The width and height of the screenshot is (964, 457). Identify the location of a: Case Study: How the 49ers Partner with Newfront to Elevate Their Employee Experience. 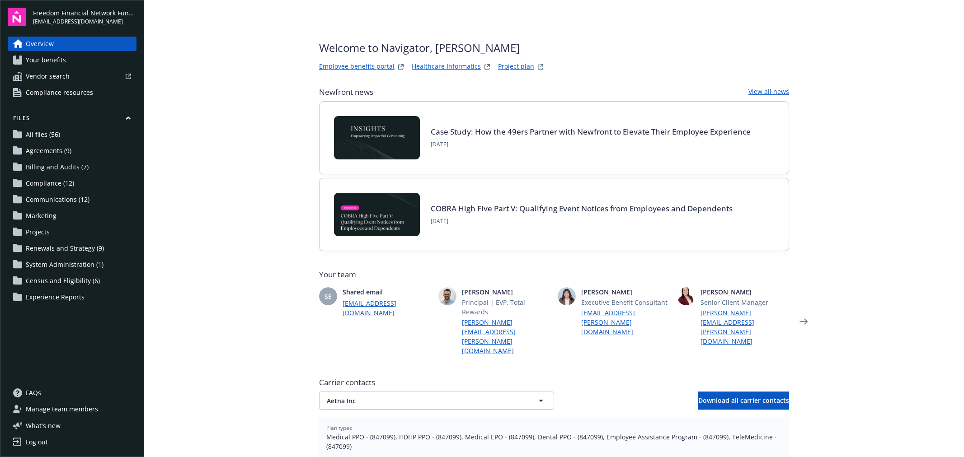
(591, 132).